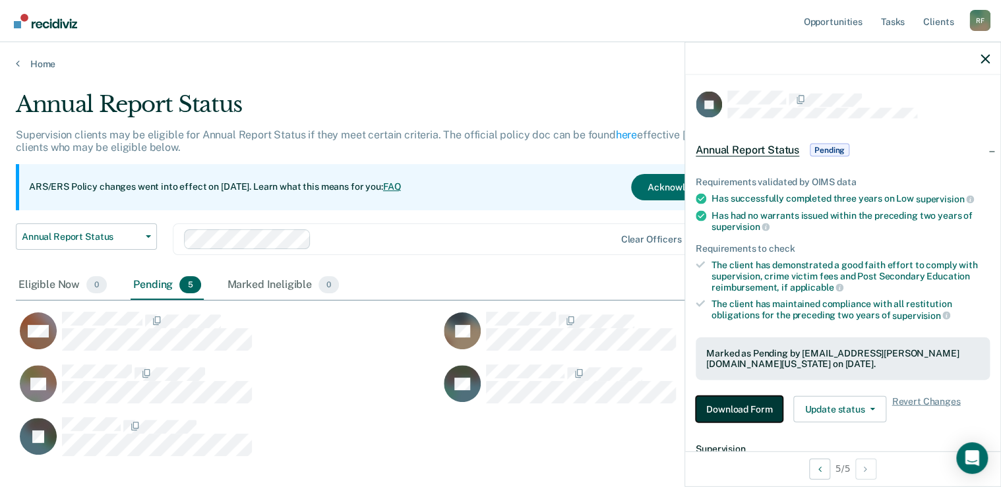 This screenshot has width=1001, height=487. What do you see at coordinates (391, 109) in the screenshot?
I see `div: Annual Report Status` at bounding box center [391, 109].